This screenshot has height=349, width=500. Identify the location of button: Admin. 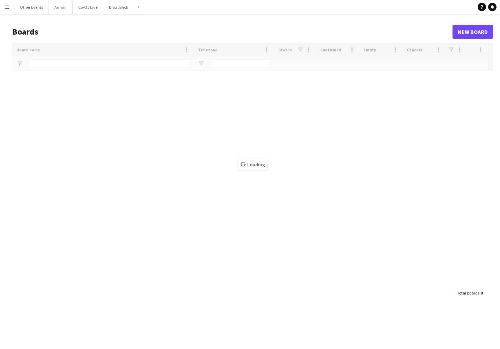
(61, 7).